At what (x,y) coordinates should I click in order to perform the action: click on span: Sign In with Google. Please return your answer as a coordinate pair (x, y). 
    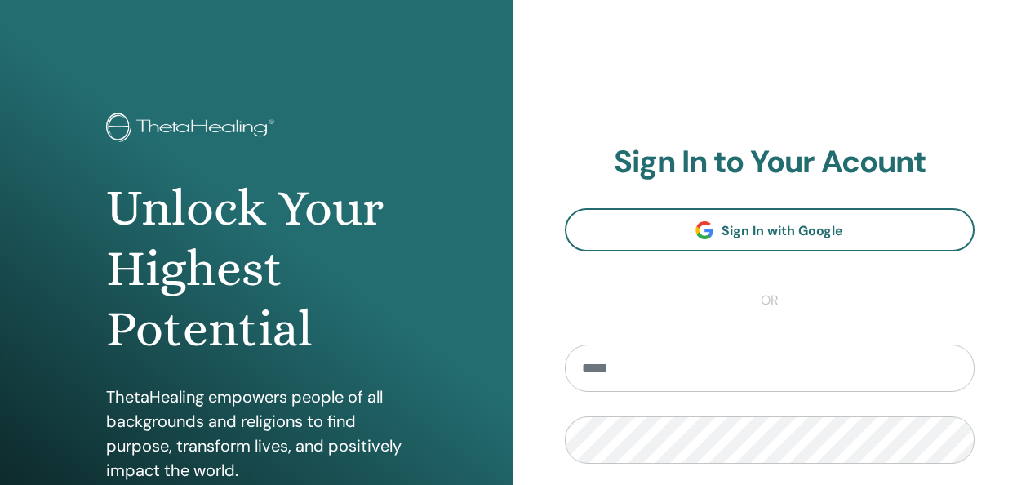
    Looking at the image, I should click on (782, 230).